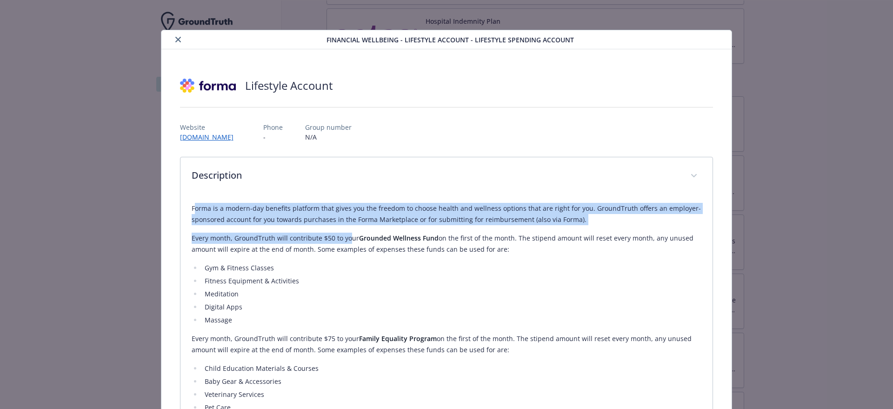 This screenshot has height=409, width=893. I want to click on p: Every month, GroundTruth will contribute $50 to your on the first of the month. The stipend amoun..., so click(447, 244).